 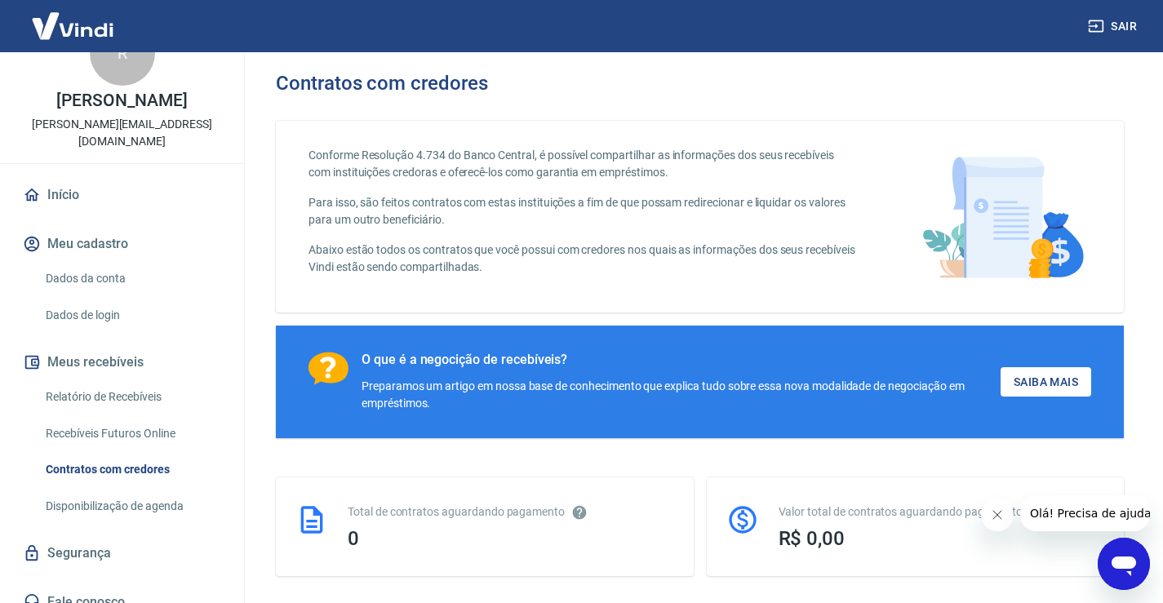 What do you see at coordinates (511, 539) in the screenshot?
I see `div: 0` at bounding box center [511, 539].